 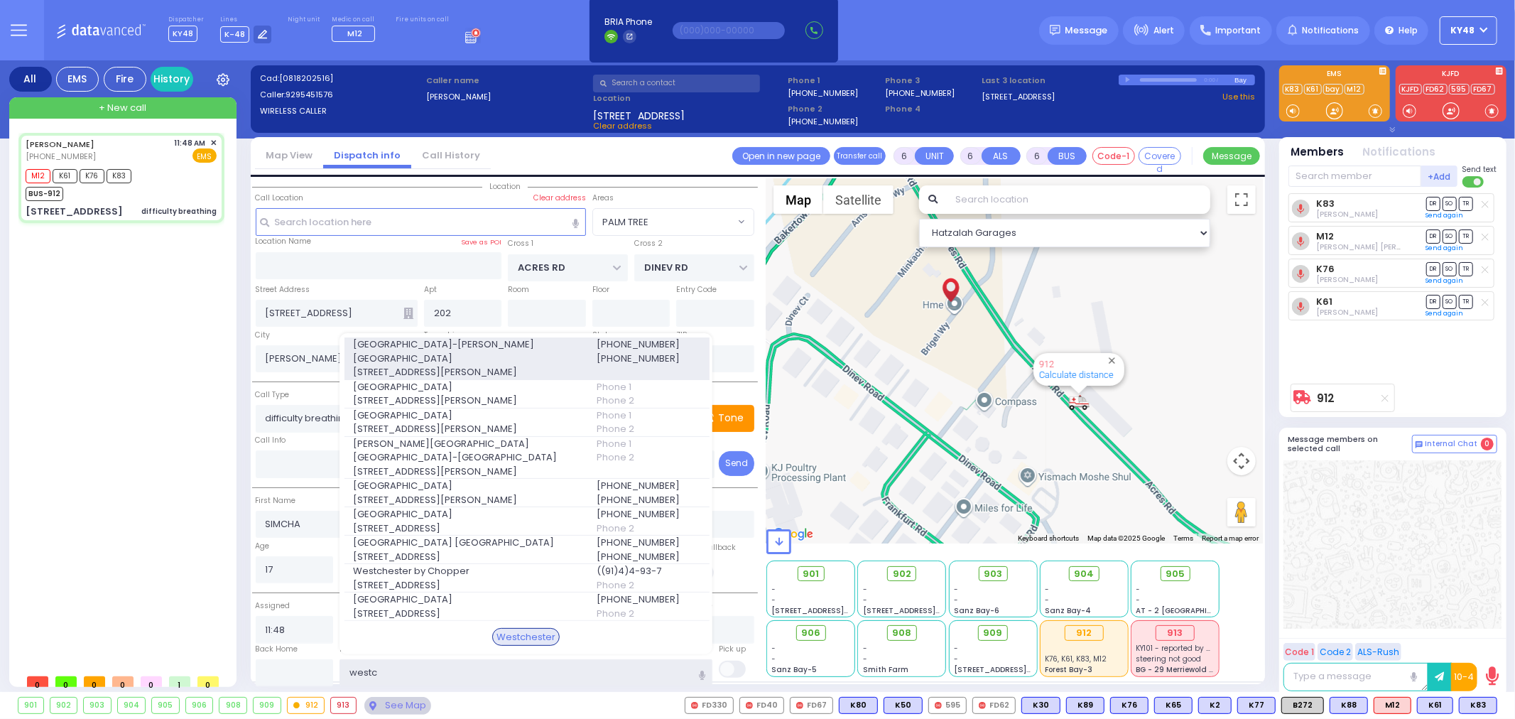 What do you see at coordinates (663, 222) in the screenshot?
I see `span: PALM TREE` at bounding box center [663, 222].